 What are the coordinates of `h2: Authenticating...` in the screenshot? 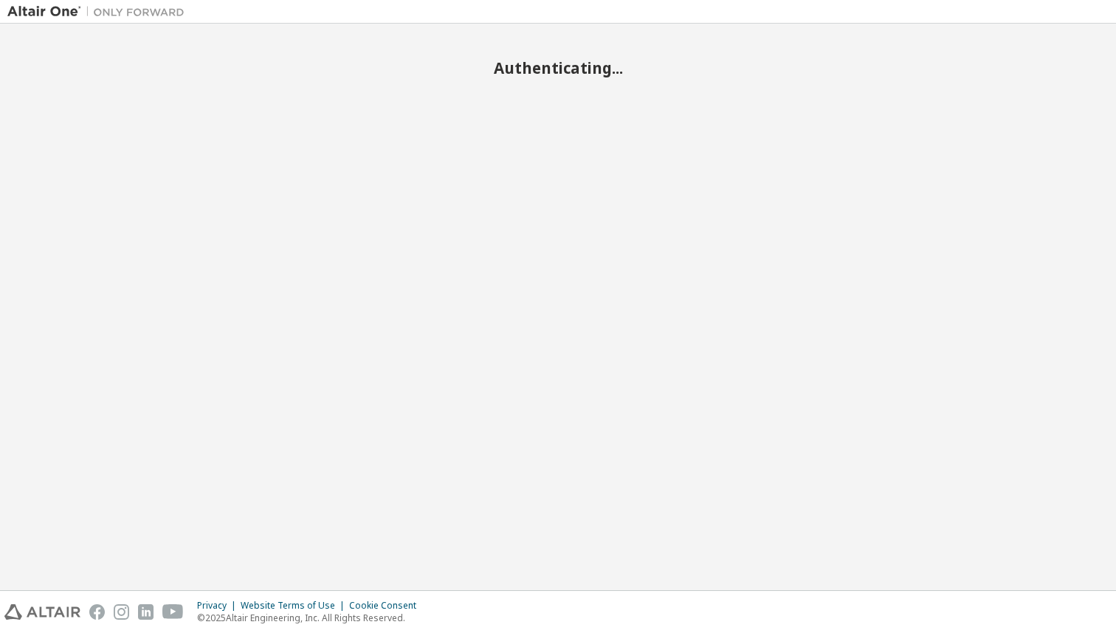 It's located at (558, 68).